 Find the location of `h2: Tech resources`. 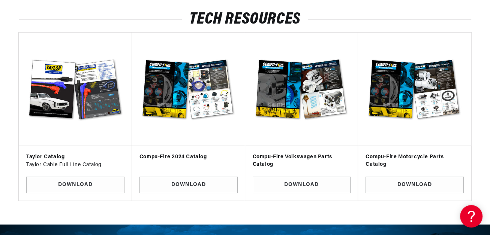

h2: Tech resources is located at coordinates (245, 19).